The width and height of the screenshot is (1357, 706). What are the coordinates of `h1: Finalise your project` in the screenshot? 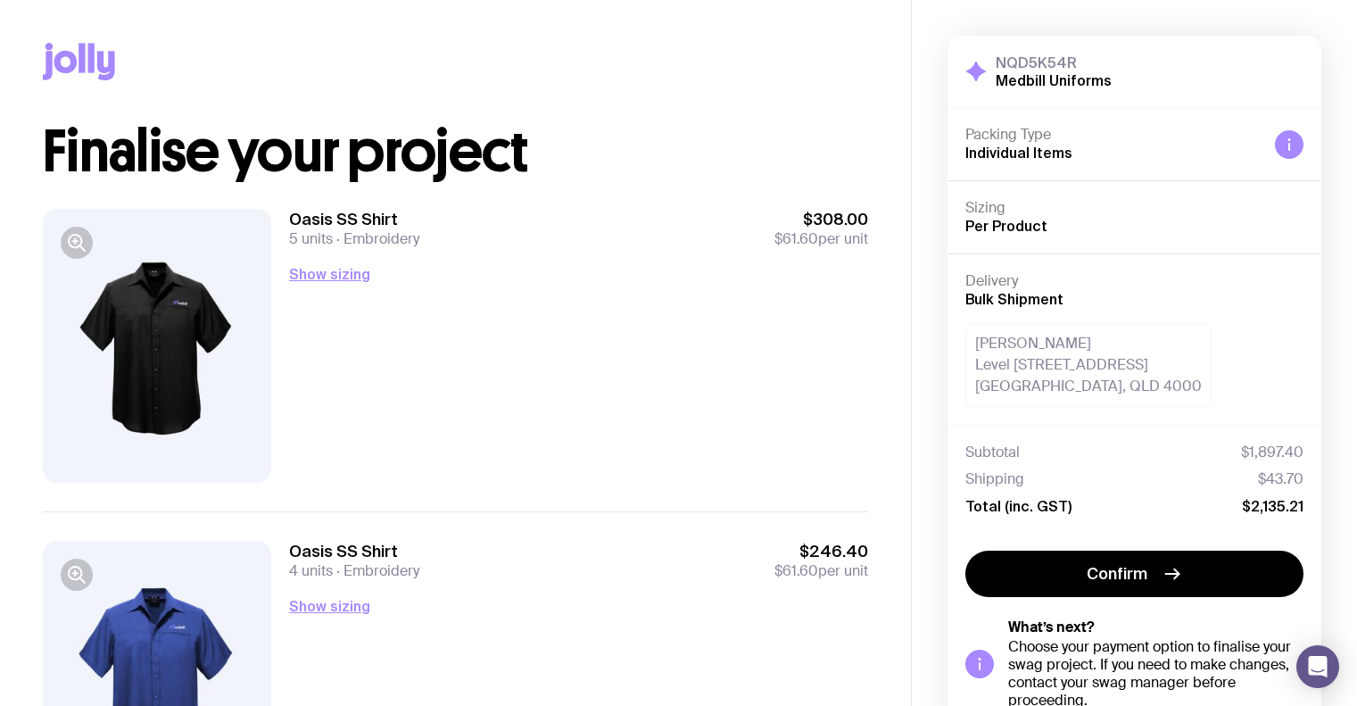 It's located at (455, 152).